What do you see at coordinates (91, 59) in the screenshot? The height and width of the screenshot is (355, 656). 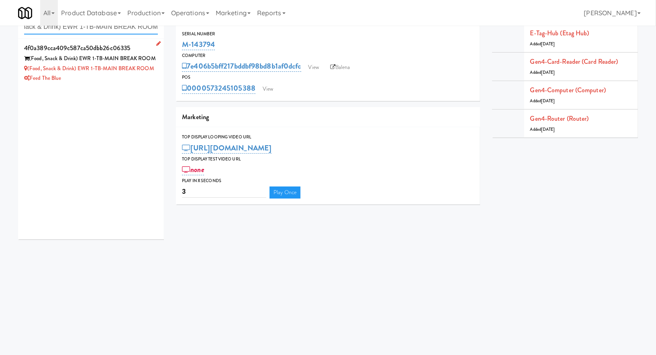 I see `div: (Food, Snack & Drink) EWR 1-TB-MAIN BREAK ROOM` at bounding box center [91, 59].